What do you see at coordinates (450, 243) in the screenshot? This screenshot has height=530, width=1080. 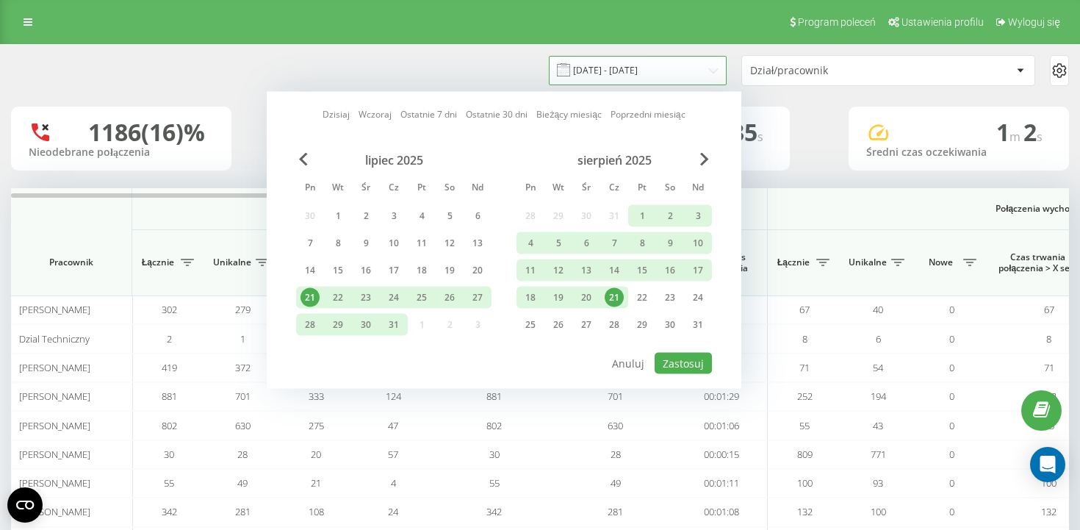 I see `div: sob 12 lip 2025` at bounding box center [450, 243].